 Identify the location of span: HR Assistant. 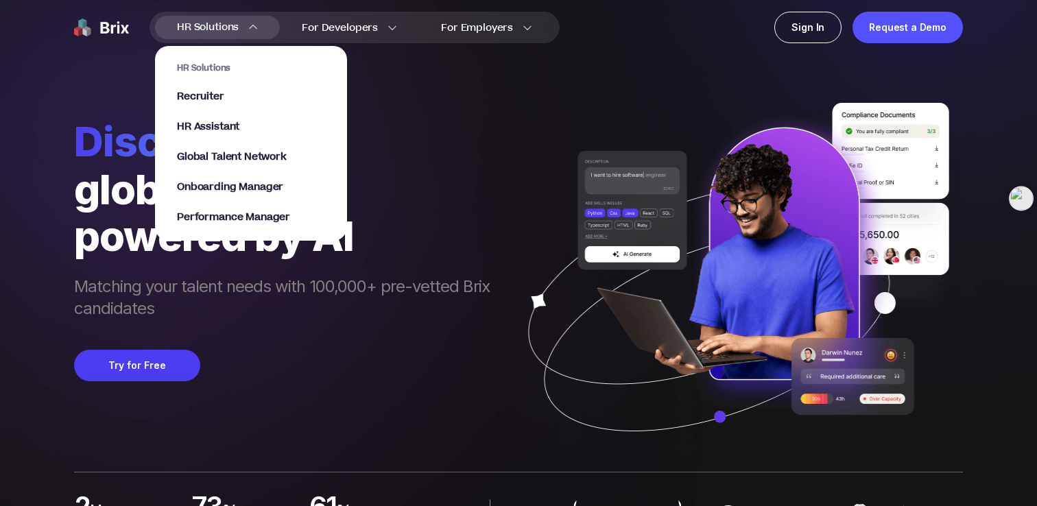
(208, 126).